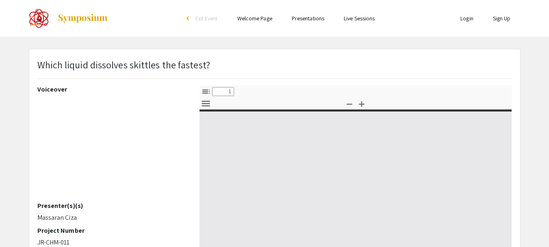  I want to click on div: arrow_back_ios, so click(189, 18).